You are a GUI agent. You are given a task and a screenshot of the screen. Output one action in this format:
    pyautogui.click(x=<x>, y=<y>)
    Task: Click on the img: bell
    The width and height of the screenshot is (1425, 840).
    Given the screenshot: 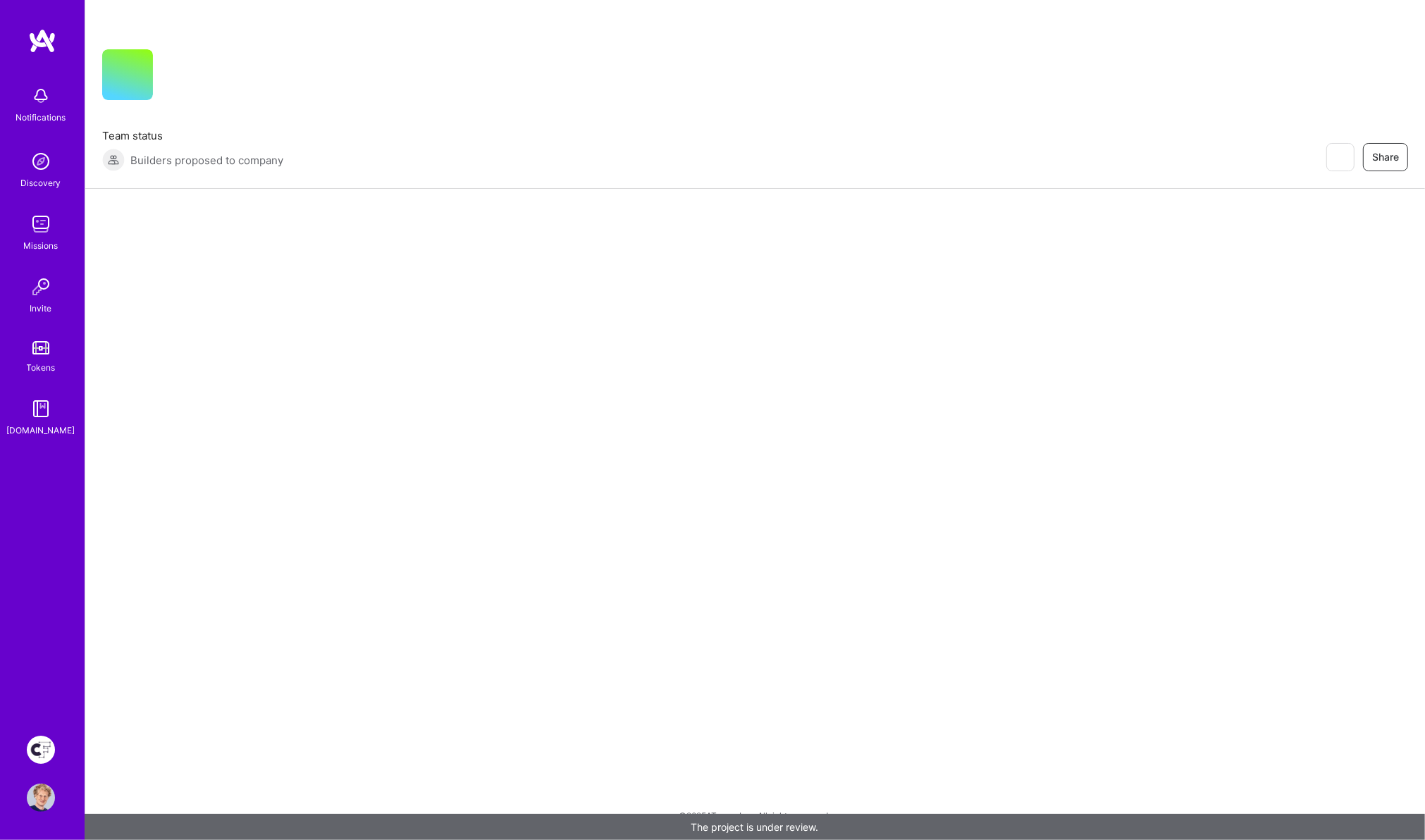 What is the action you would take?
    pyautogui.click(x=41, y=95)
    